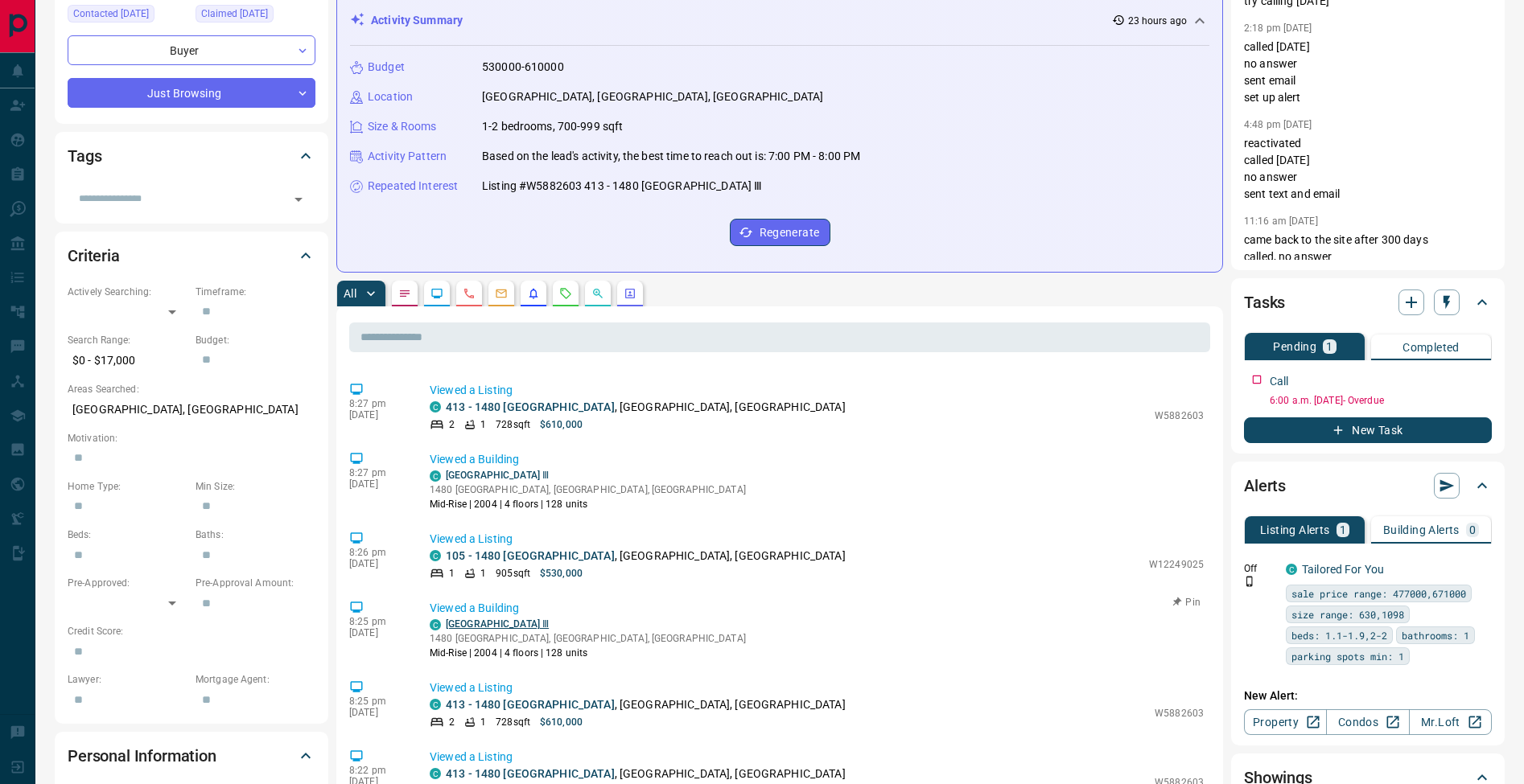 This screenshot has height=784, width=1524. I want to click on h2: Personal Information, so click(141, 756).